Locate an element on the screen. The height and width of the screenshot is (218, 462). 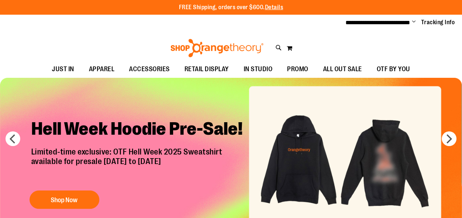
a: Hell Week Hoodie Pre-Sale! Limited-time exclusive: OTF Hell Week 2025 Sweatshirtavailable for pre... is located at coordinates (140, 163).